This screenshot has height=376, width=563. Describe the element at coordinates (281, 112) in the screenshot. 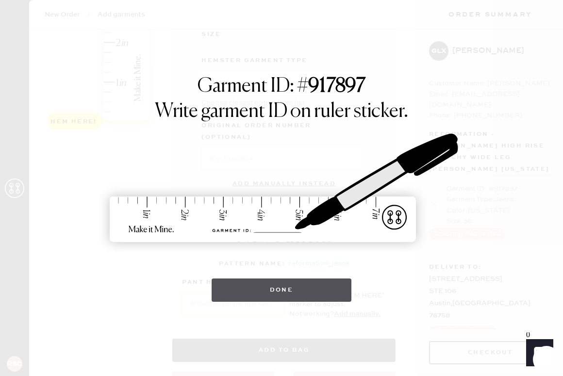

I see `h1: Write garment ID on ruler sticker.` at that location.